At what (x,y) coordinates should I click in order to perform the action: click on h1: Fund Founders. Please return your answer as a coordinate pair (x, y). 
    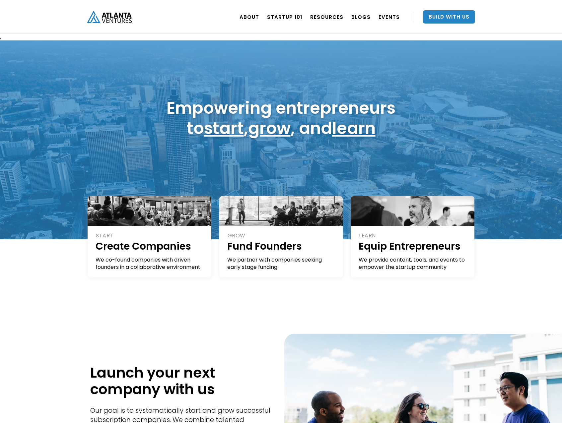
    Looking at the image, I should click on (281, 246).